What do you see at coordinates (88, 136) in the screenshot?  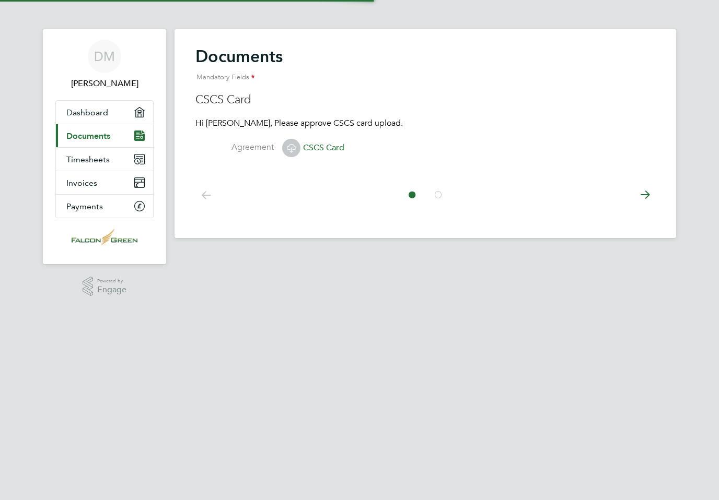 I see `span: Documents` at bounding box center [88, 136].